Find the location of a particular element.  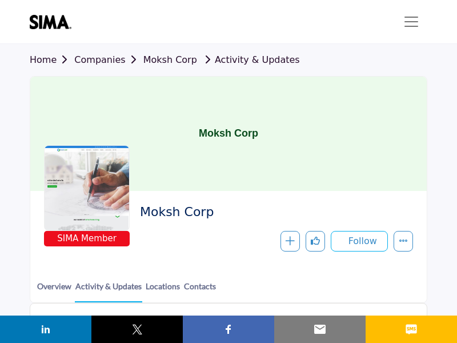

h2: Moksh Corp is located at coordinates (274, 212).